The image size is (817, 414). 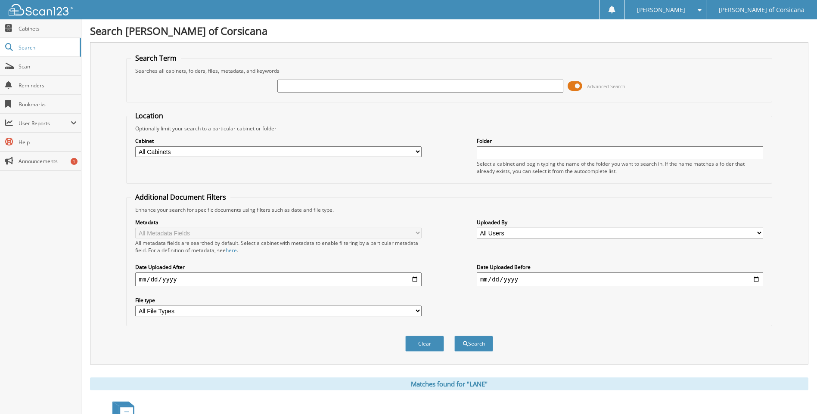 What do you see at coordinates (47, 66) in the screenshot?
I see `span: Scan` at bounding box center [47, 66].